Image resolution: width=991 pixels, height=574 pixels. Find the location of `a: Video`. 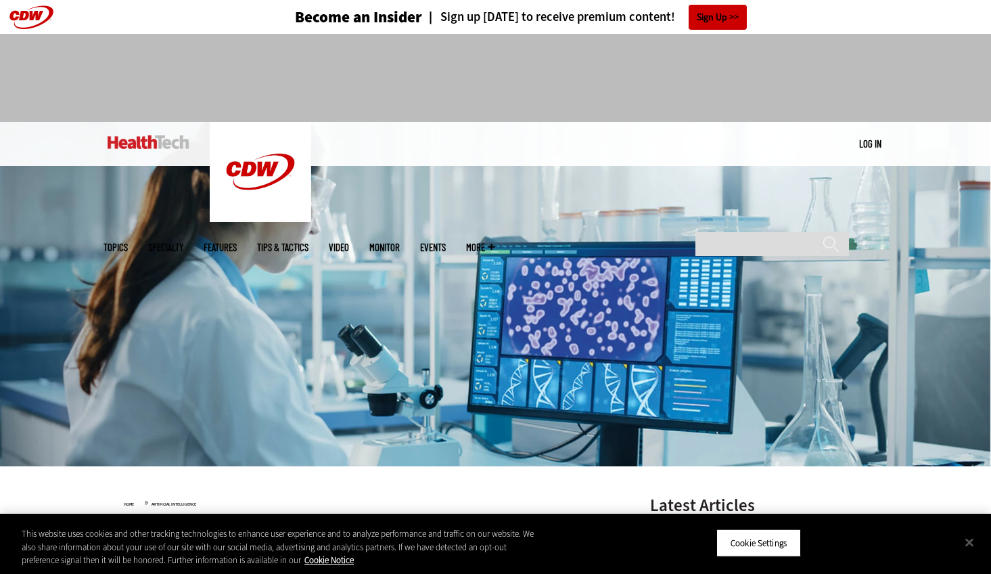

a: Video is located at coordinates (339, 247).